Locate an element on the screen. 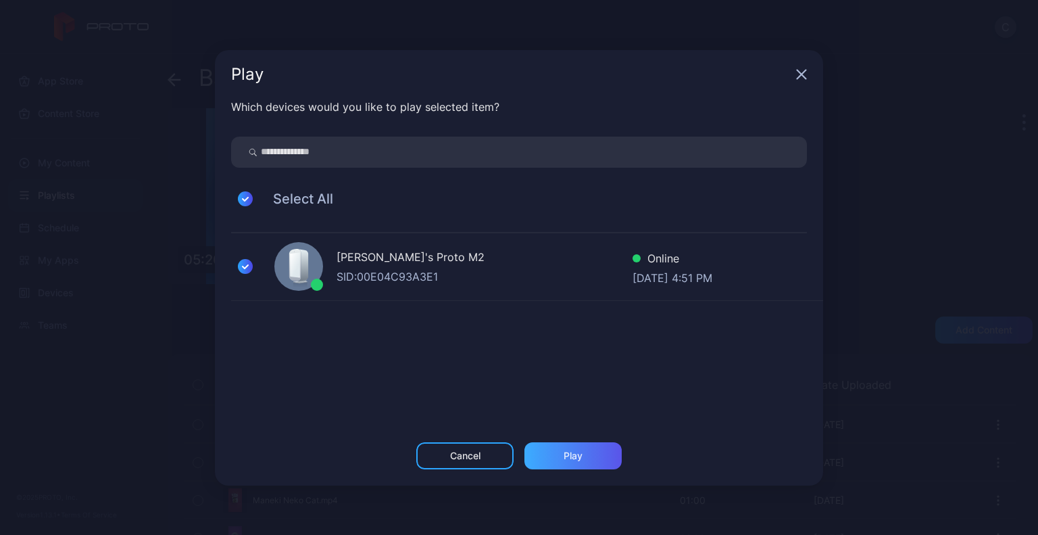  div: Which devices would you like to play selected item? is located at coordinates (519, 107).